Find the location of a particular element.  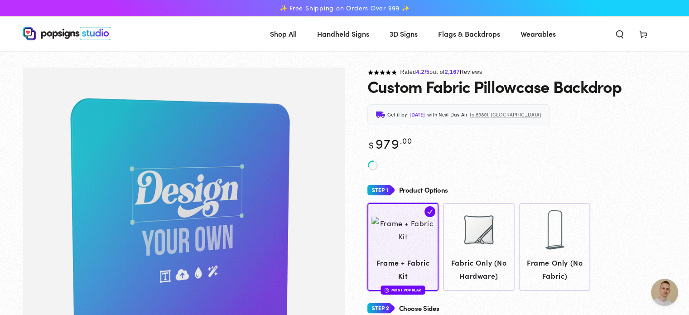

img: Step 1 is located at coordinates (381, 190).